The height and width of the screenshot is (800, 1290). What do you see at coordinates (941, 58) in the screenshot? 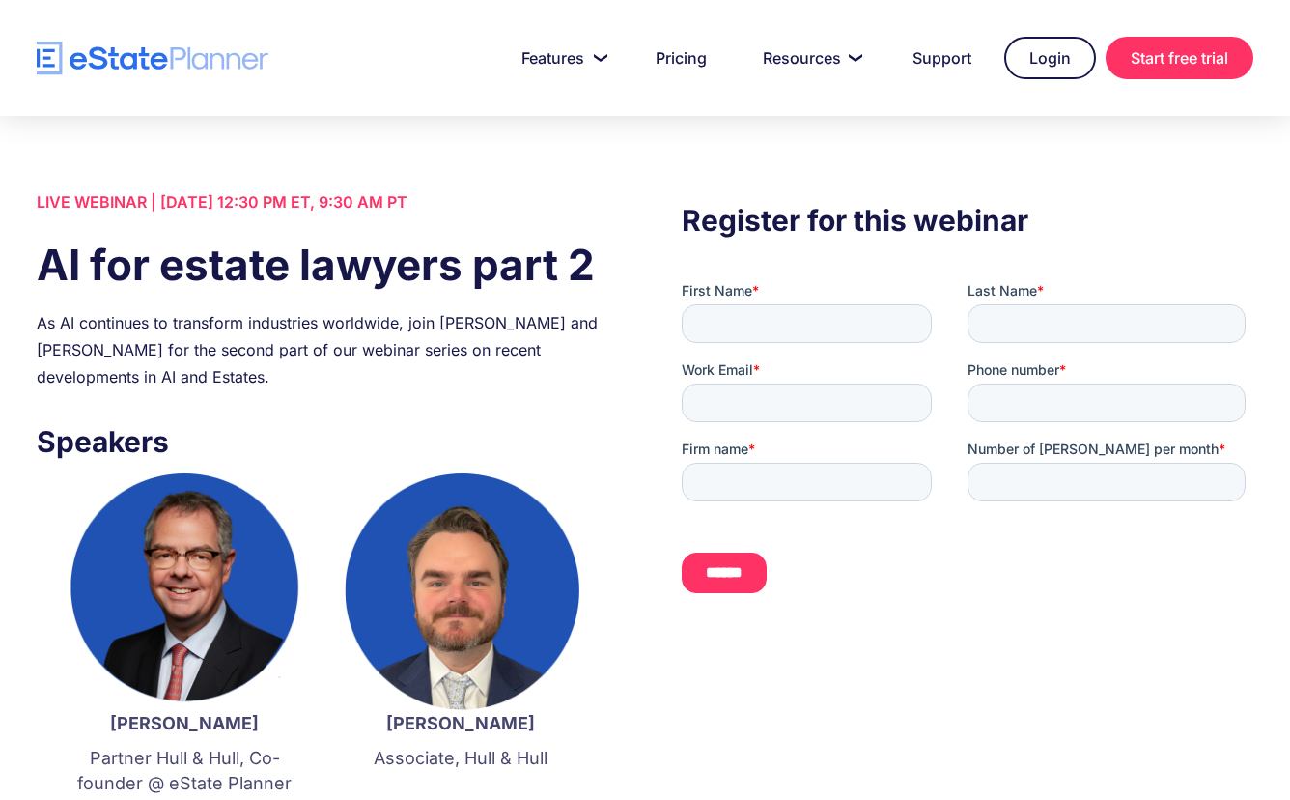
I see `a: Support` at bounding box center [941, 58].